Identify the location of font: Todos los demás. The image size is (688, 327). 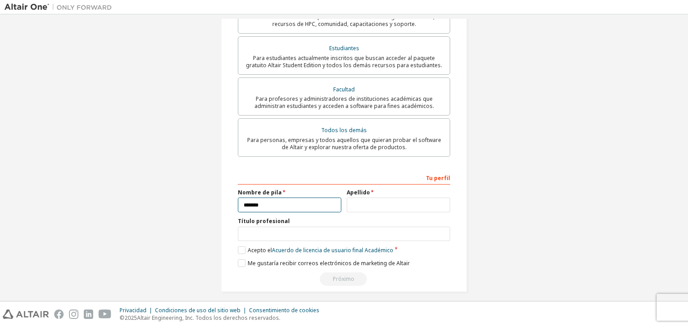
(344, 130).